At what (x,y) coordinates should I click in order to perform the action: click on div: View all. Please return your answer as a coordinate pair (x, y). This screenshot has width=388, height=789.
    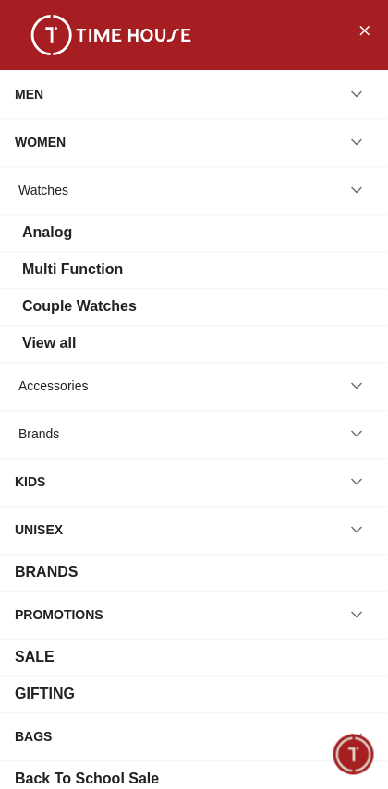
    Looking at the image, I should click on (49, 343).